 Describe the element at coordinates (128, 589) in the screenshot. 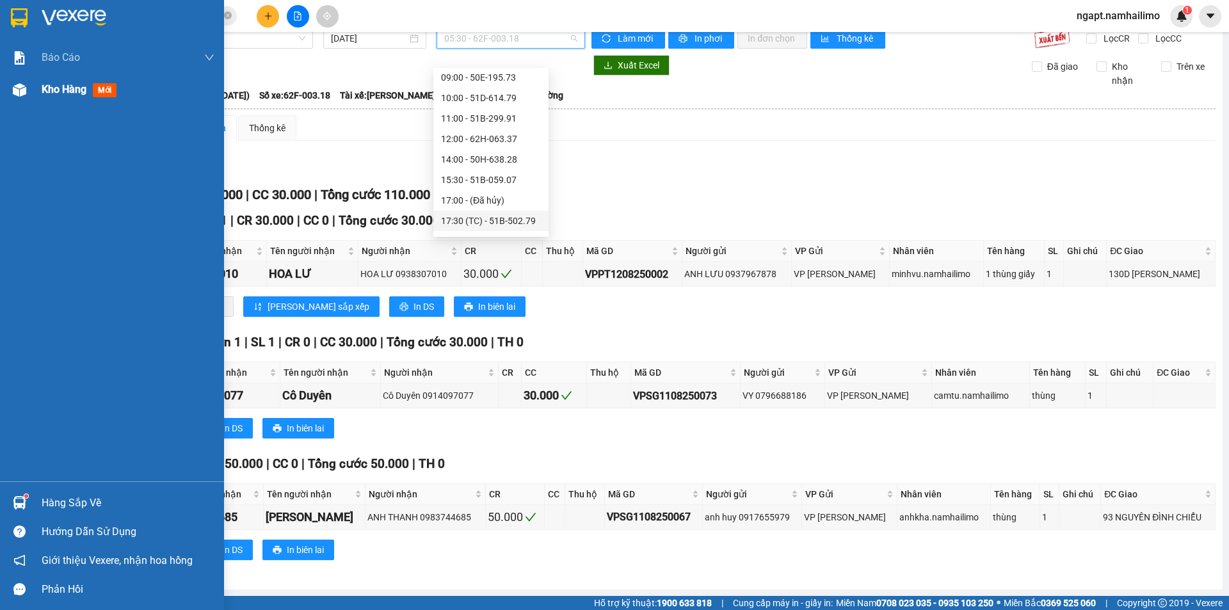

I see `div: Phản hồi` at that location.